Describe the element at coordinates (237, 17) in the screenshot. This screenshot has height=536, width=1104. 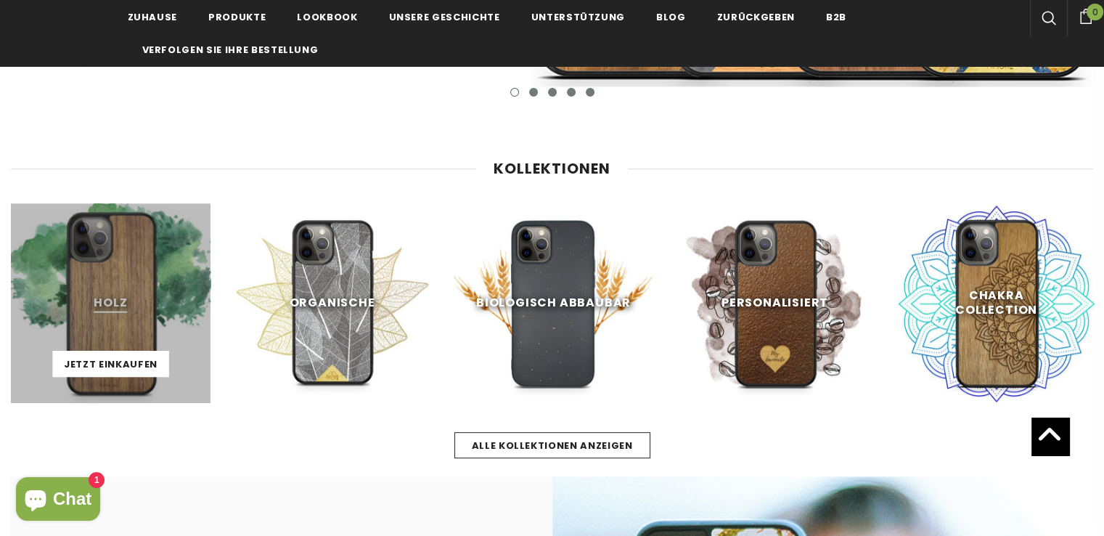
I see `span: Produkte` at that location.